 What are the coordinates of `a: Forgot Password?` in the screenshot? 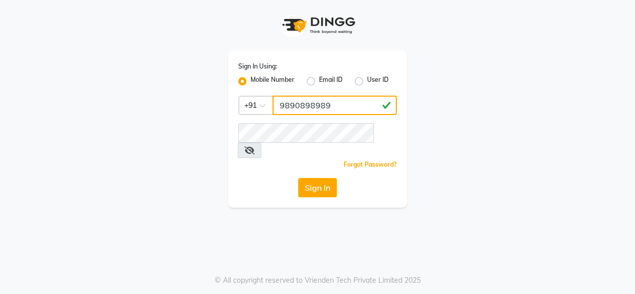 It's located at (370, 164).